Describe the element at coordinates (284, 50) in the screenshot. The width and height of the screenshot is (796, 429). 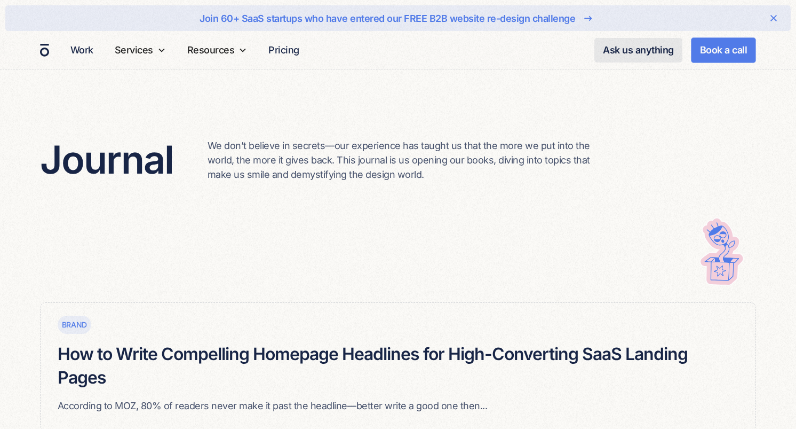
I see `a: Pricing` at that location.